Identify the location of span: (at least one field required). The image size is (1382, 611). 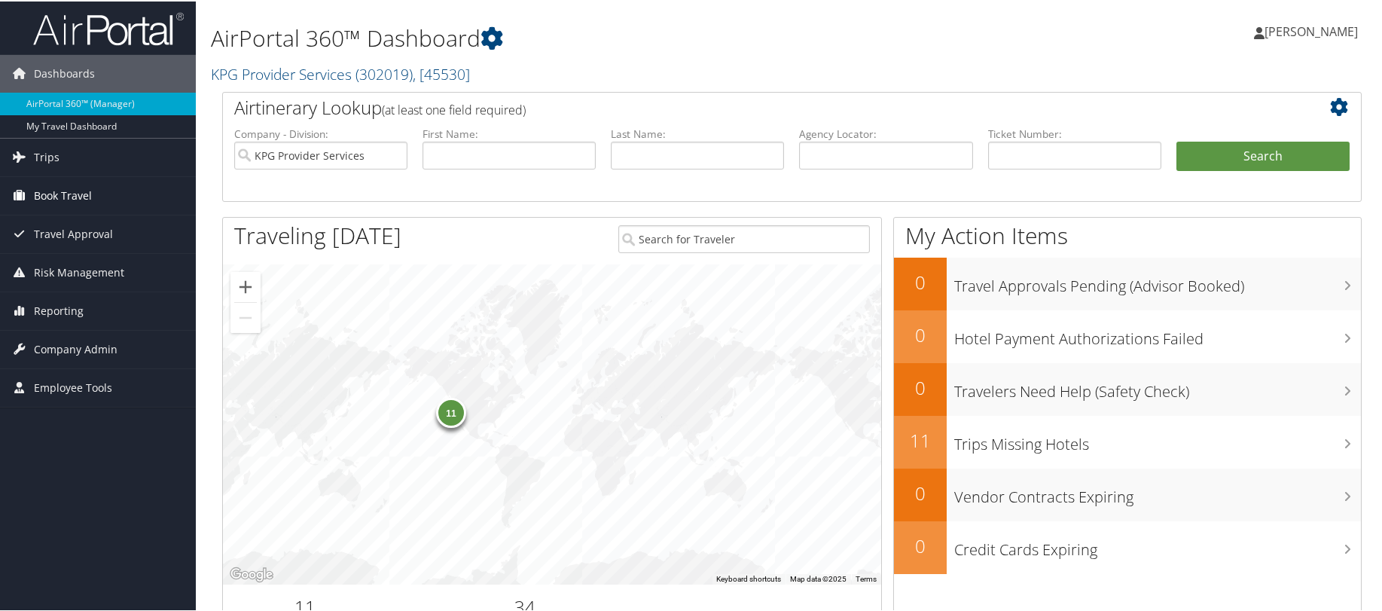
(453, 108).